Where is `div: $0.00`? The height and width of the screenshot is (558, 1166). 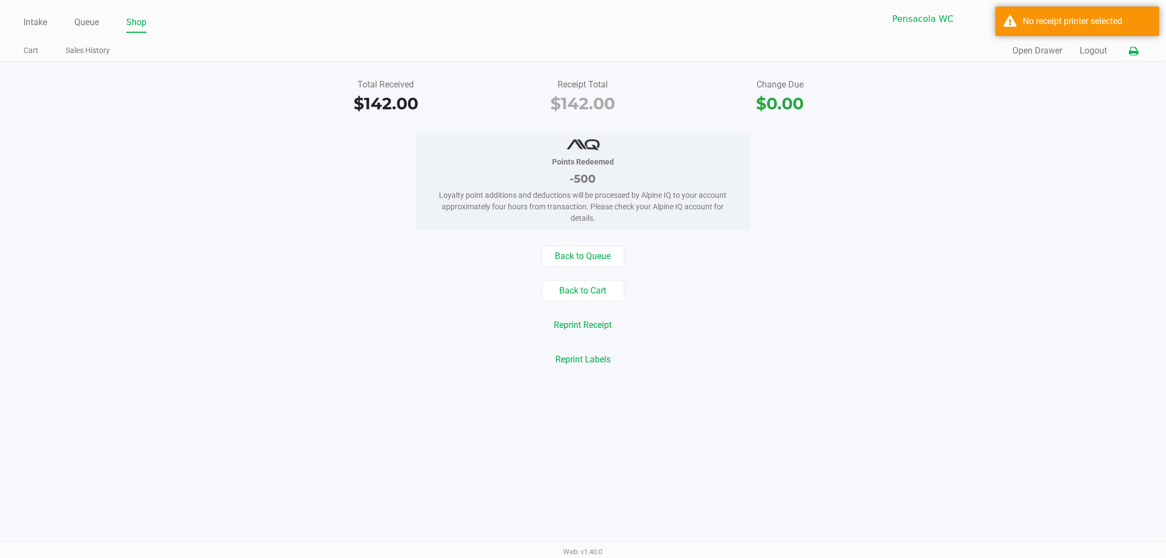 div: $0.00 is located at coordinates (780, 103).